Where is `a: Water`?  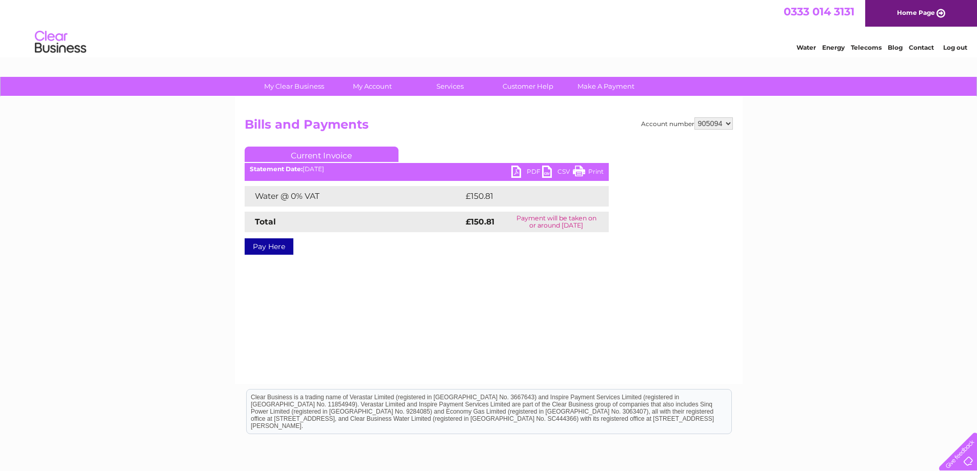 a: Water is located at coordinates (806, 47).